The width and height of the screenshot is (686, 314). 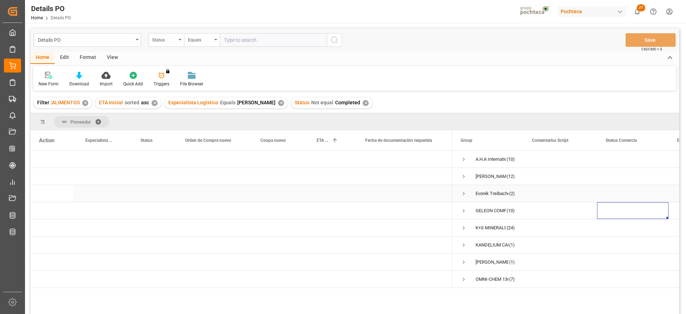 I want to click on div: Download, so click(x=79, y=84).